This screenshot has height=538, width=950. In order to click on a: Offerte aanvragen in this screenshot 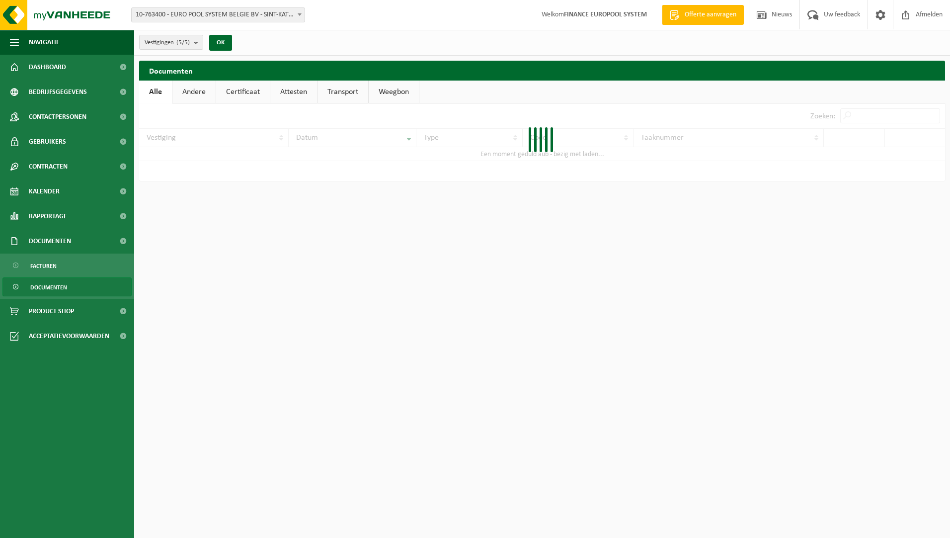, I will do `click(702, 15)`.